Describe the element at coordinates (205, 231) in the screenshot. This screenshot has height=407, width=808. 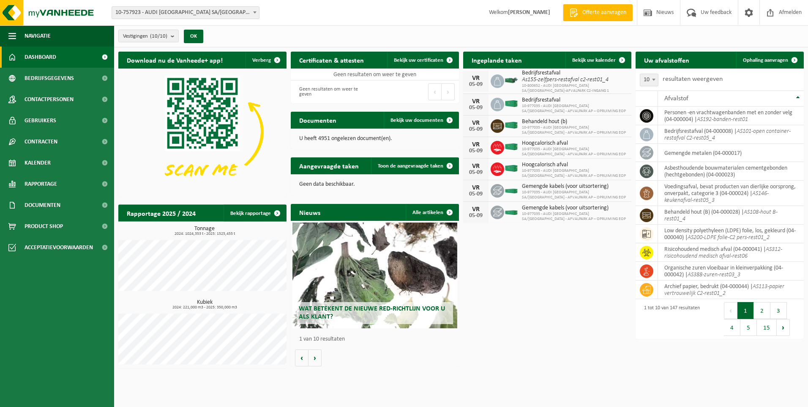
I see `h3: Tonnage` at that location.